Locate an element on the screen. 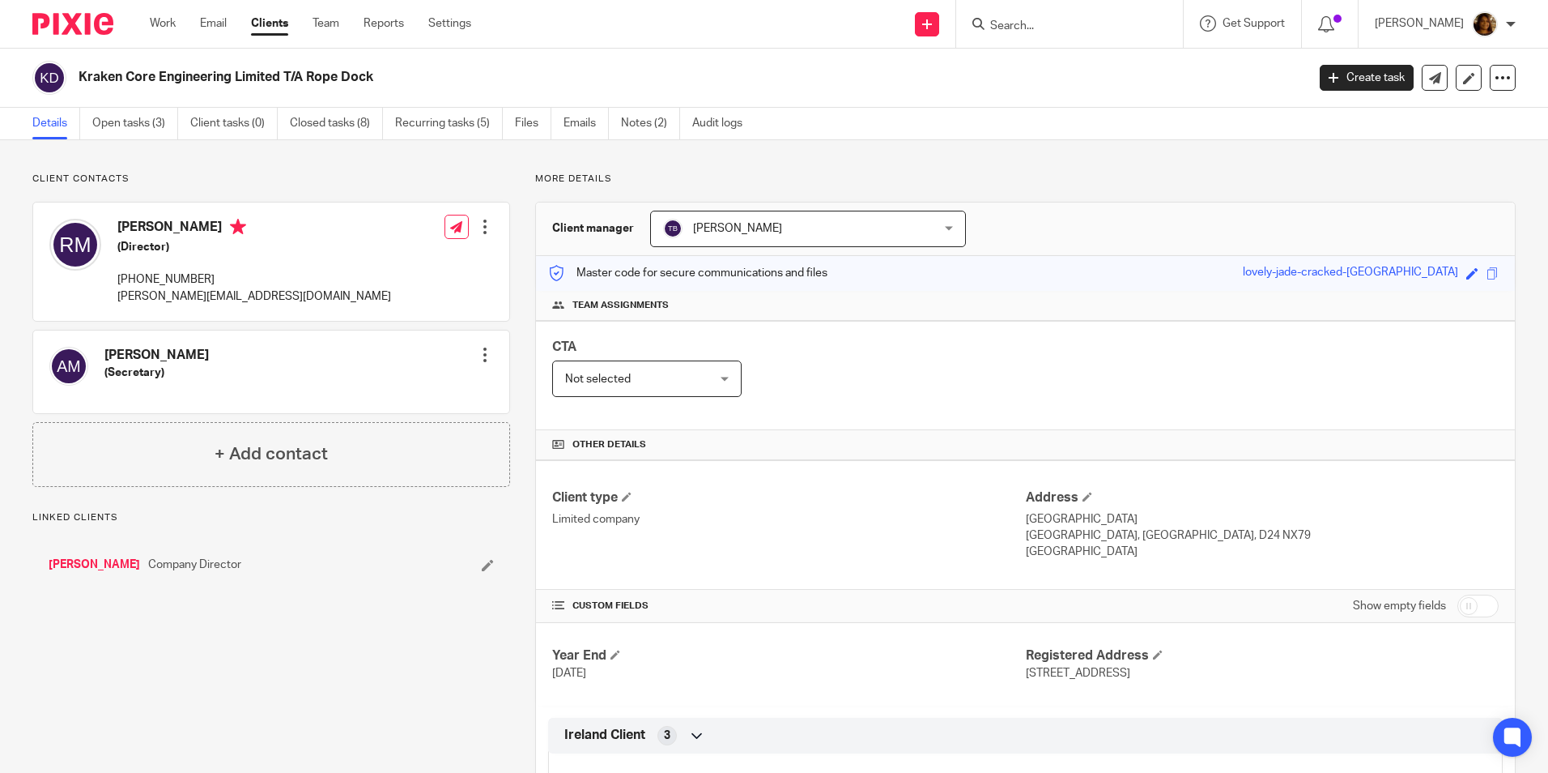 The height and width of the screenshot is (773, 1548). a: Details is located at coordinates (56, 123).